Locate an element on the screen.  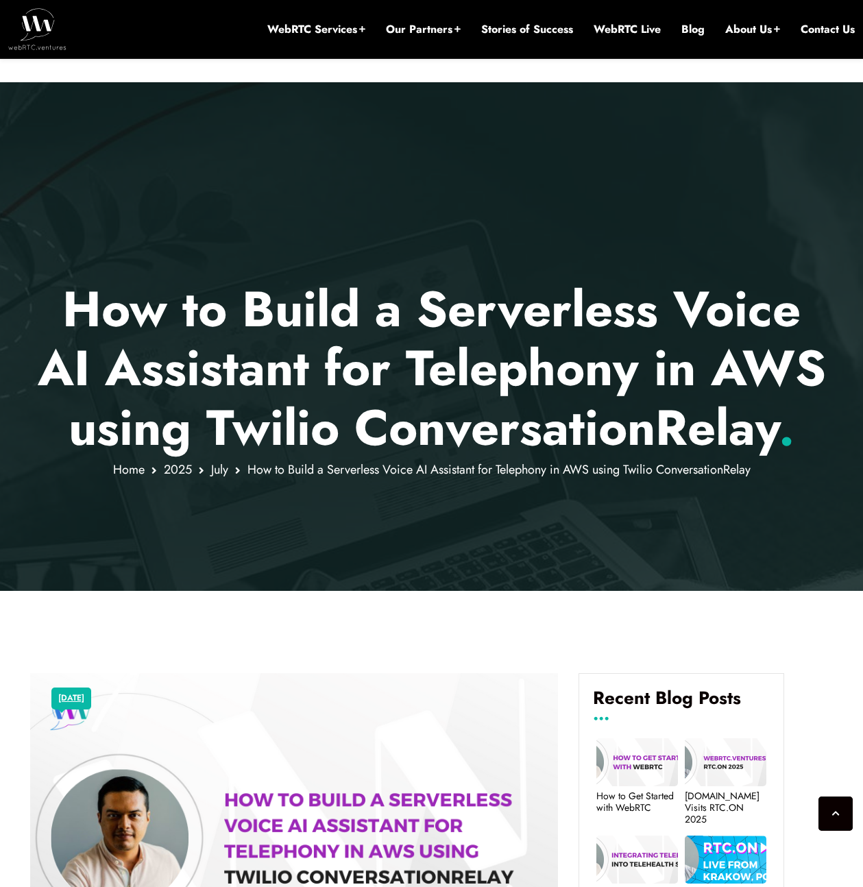
a: Stories of Success is located at coordinates (527, 29).